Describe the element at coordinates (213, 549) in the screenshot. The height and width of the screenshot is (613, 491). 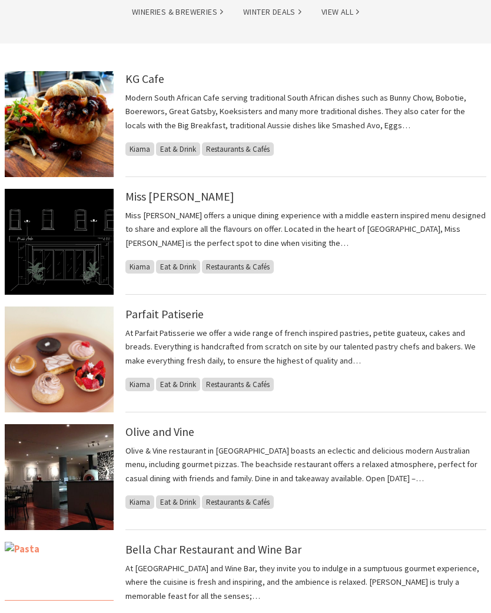
I see `a: Bella Char Restaurant and Wine Bar` at that location.